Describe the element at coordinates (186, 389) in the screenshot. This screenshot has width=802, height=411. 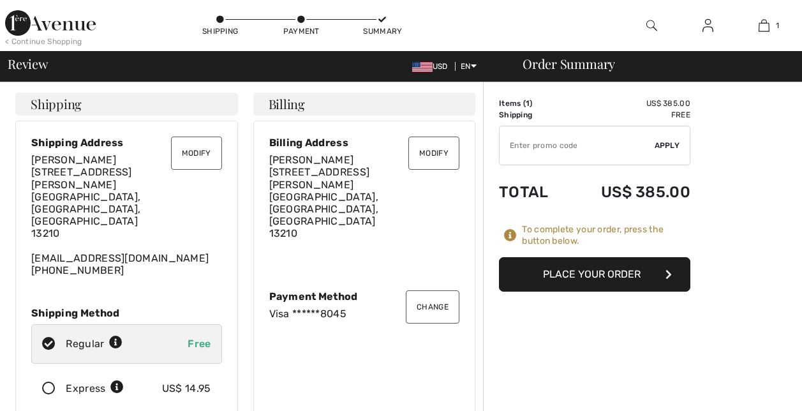
I see `div: US$ 14.95` at that location.